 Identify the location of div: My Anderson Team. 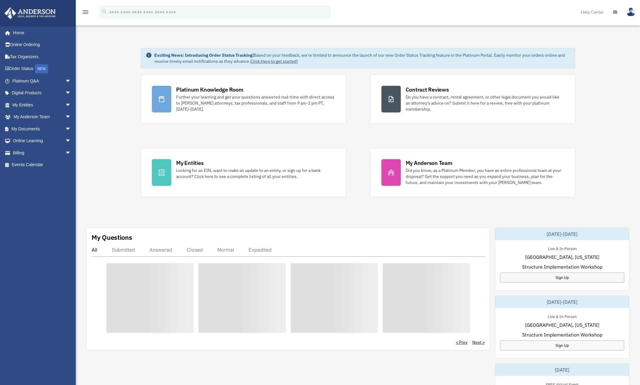
(429, 163).